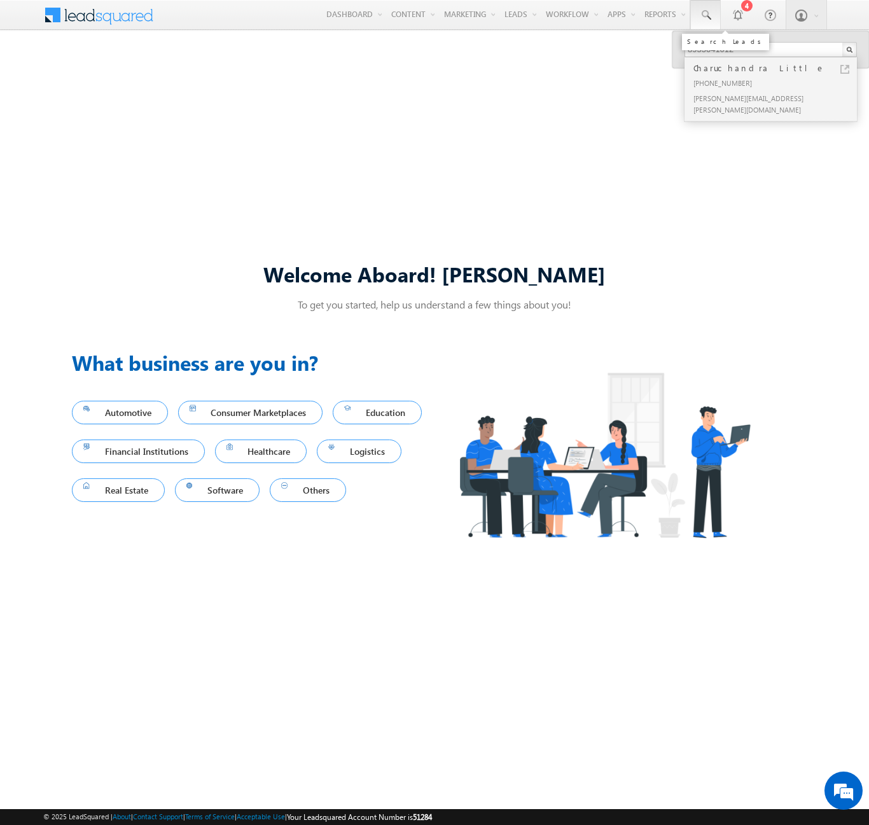  What do you see at coordinates (604, 455) in the screenshot?
I see `img: Industry.png` at bounding box center [604, 455].